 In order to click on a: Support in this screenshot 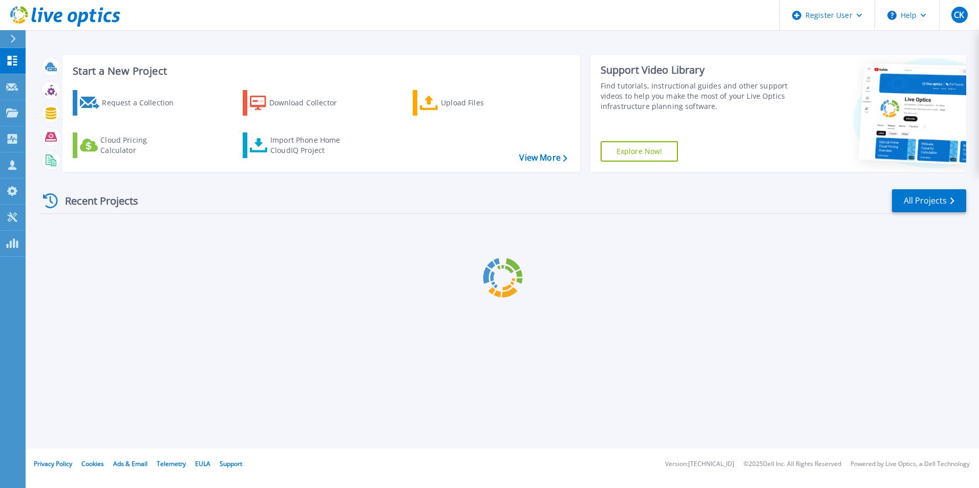, I will do `click(231, 464)`.